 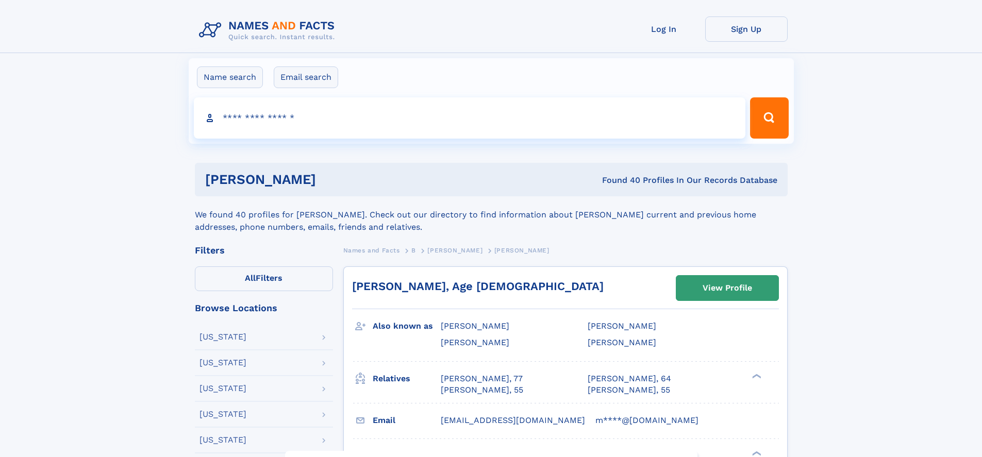 I want to click on button: Search Button, so click(x=769, y=118).